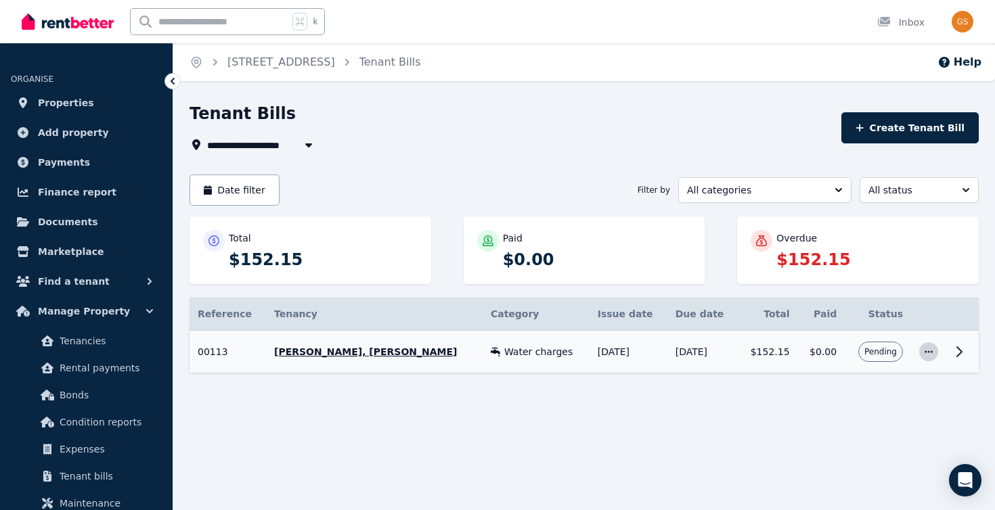 This screenshot has width=995, height=510. Describe the element at coordinates (86, 222) in the screenshot. I see `a: Documents` at that location.